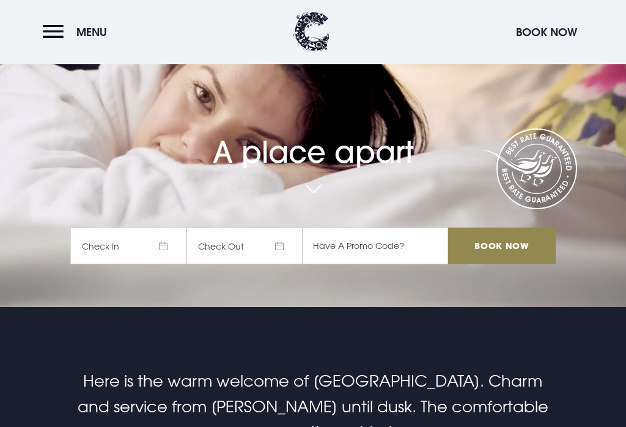 The width and height of the screenshot is (626, 427). I want to click on input: Have A Promo Code?, so click(375, 246).